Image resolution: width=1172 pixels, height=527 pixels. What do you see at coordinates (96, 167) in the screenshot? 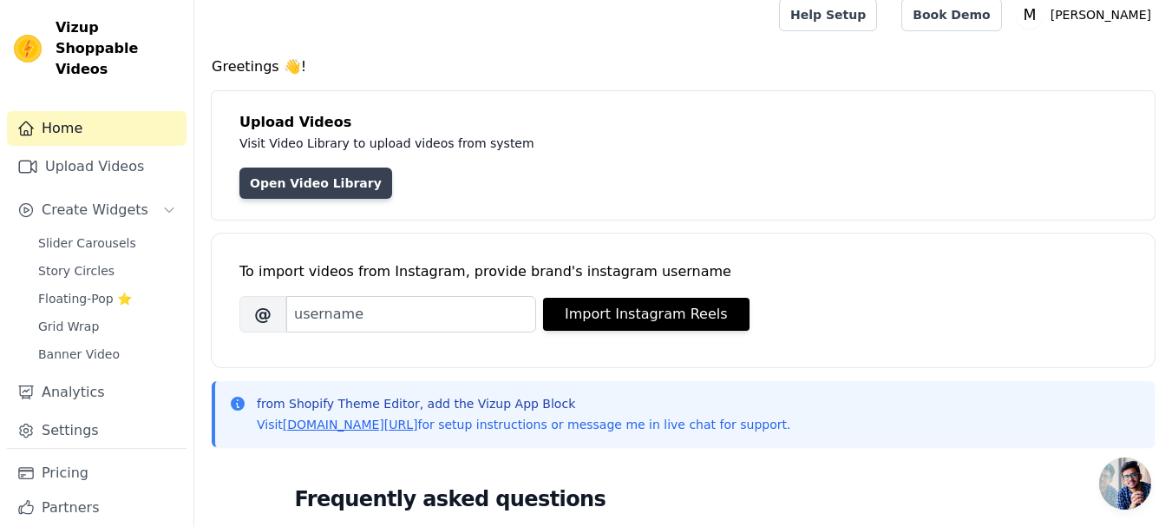
I see `a: Upload Videos` at bounding box center [96, 167].